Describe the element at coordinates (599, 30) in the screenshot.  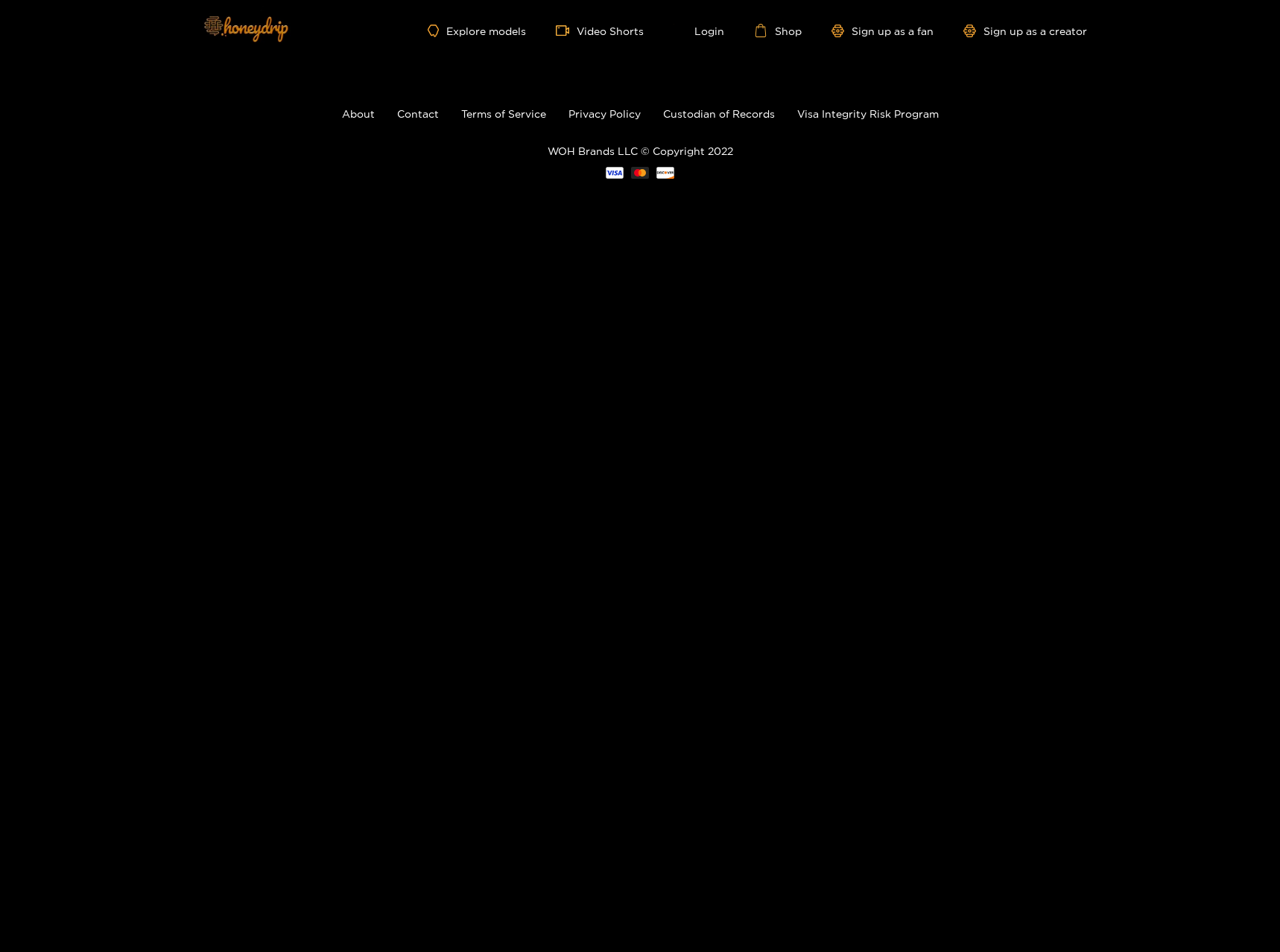
I see `a: Video Shorts` at that location.